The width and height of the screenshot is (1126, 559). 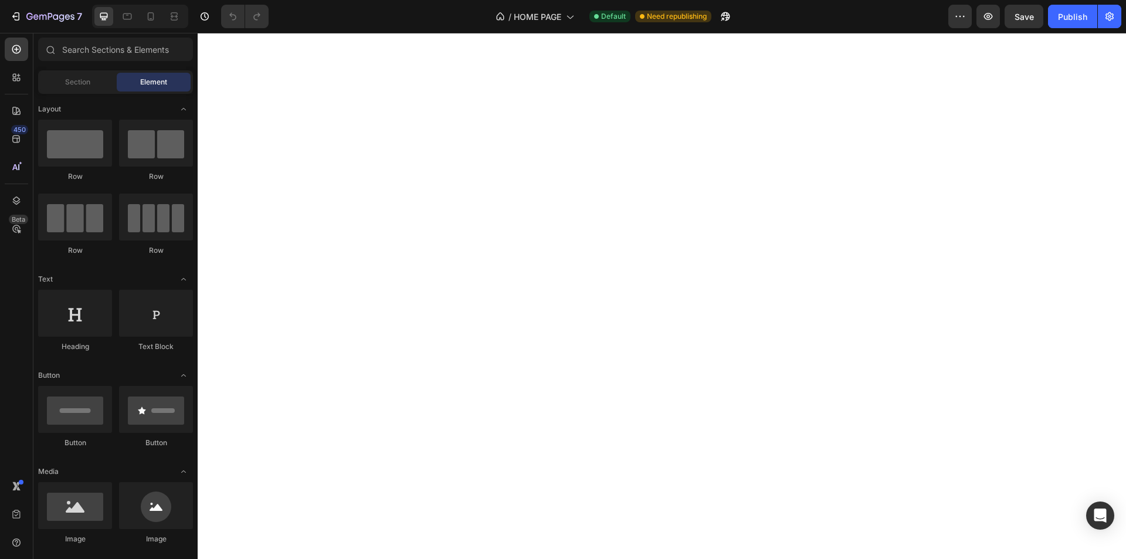 What do you see at coordinates (49, 109) in the screenshot?
I see `span: Layout` at bounding box center [49, 109].